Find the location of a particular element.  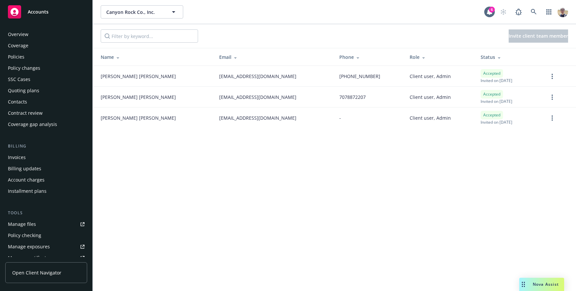

a: Invoices is located at coordinates (46, 157).